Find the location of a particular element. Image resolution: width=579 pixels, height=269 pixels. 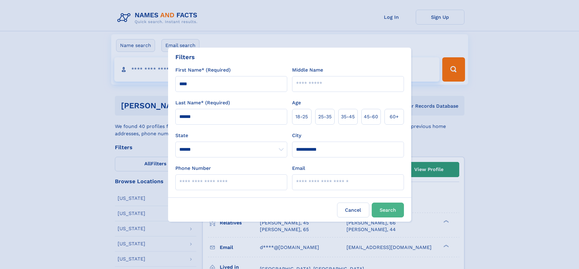

label: City is located at coordinates (296, 136).